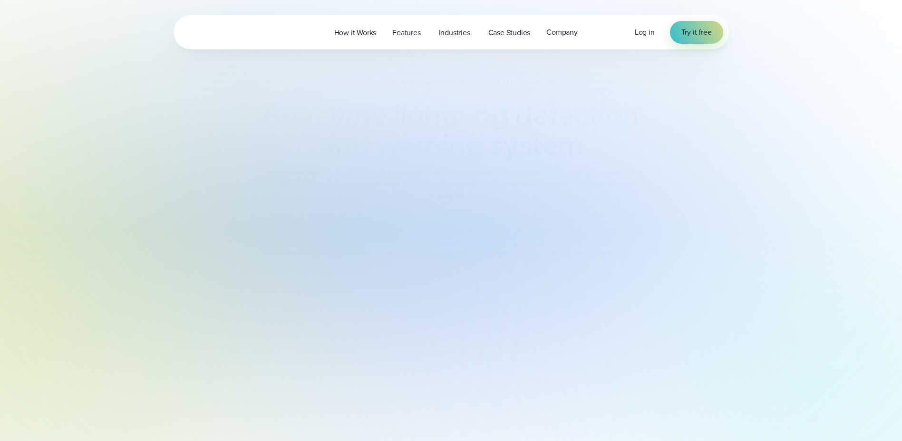  Describe the element at coordinates (509, 32) in the screenshot. I see `a: Case Studies` at that location.